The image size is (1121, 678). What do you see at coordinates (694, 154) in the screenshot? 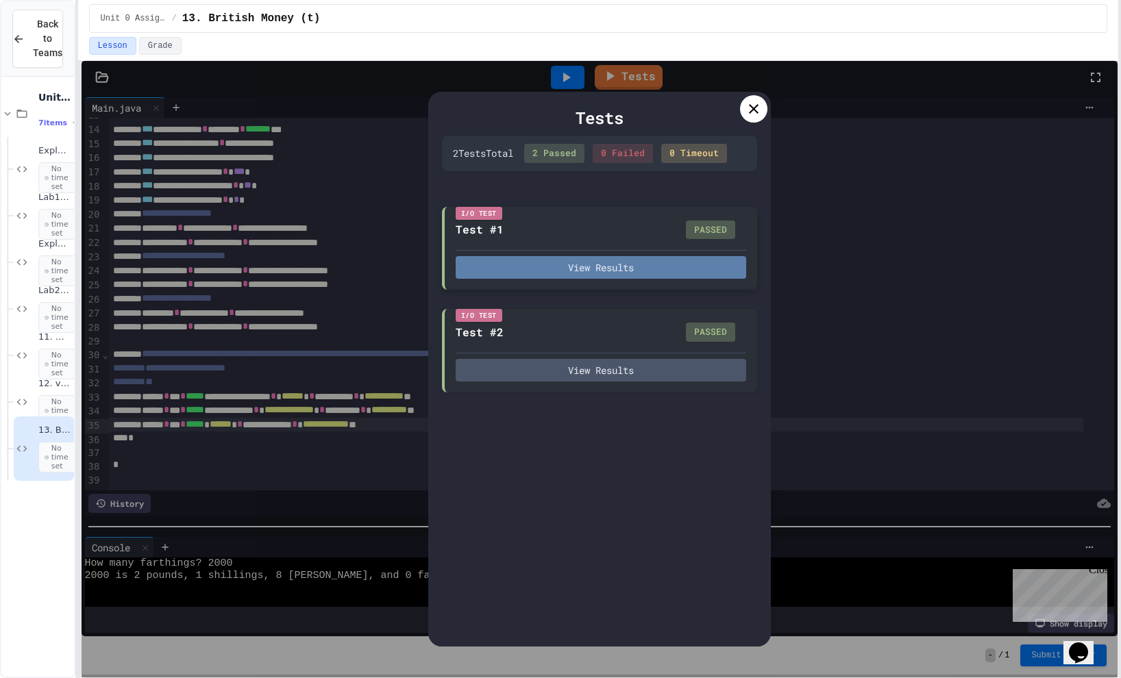
I see `div: 0 Timeout` at bounding box center [694, 154].